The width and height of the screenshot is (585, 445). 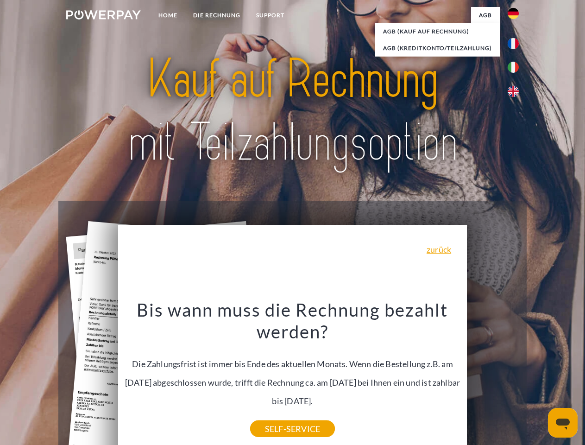 What do you see at coordinates (513, 44) in the screenshot?
I see `img: fr` at bounding box center [513, 44].